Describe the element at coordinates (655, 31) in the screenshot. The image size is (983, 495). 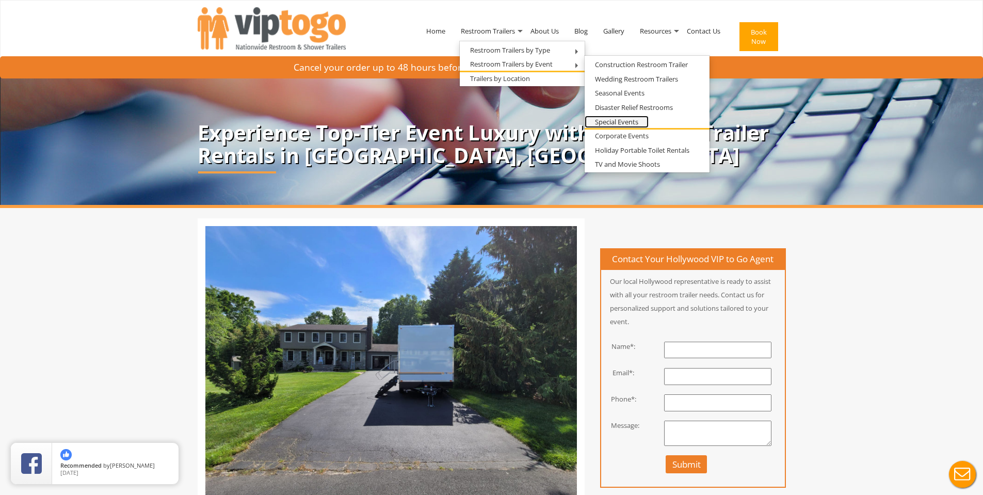
I see `a: Resources` at that location.